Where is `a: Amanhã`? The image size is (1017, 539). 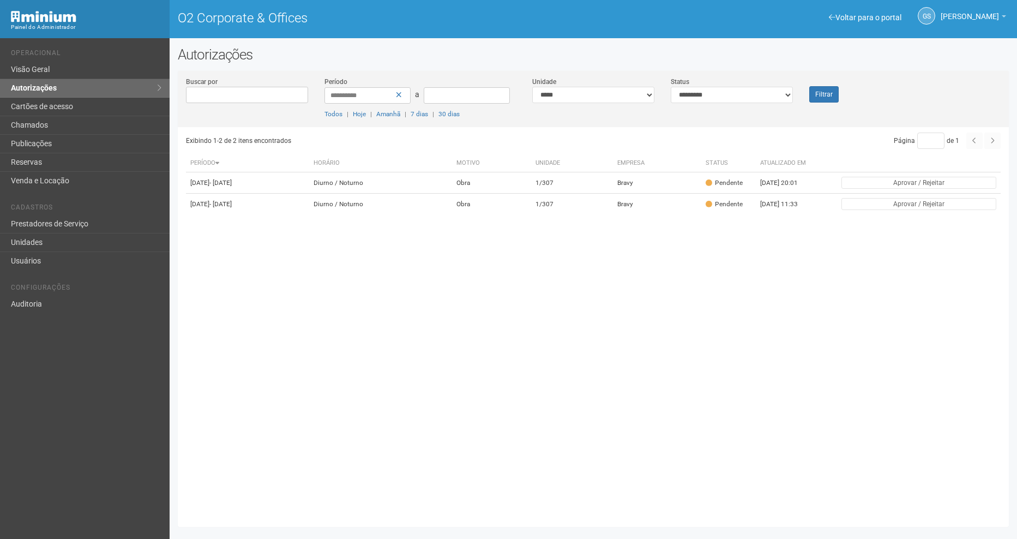 a: Amanhã is located at coordinates (388, 114).